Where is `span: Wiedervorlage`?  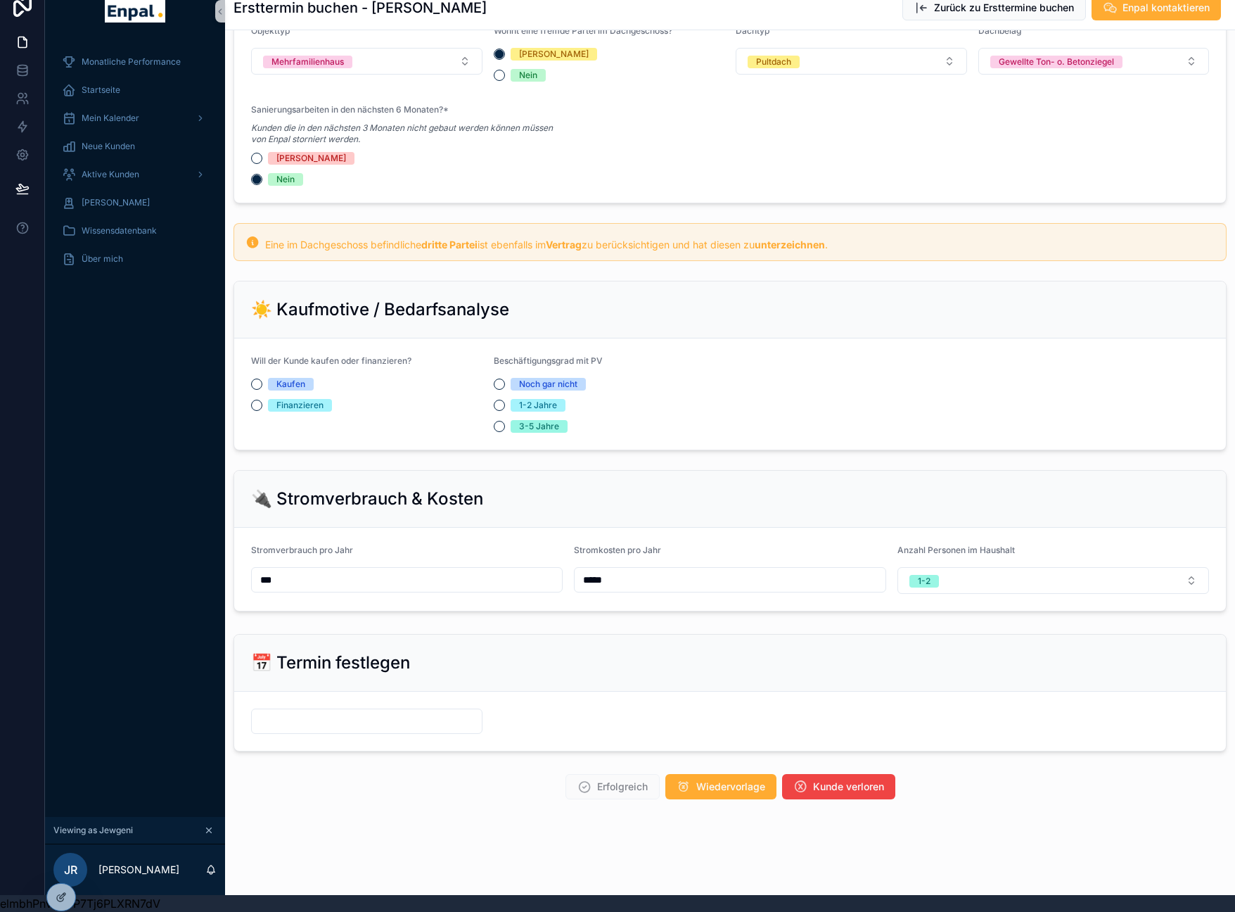
span: Wiedervorlage is located at coordinates (731, 786).